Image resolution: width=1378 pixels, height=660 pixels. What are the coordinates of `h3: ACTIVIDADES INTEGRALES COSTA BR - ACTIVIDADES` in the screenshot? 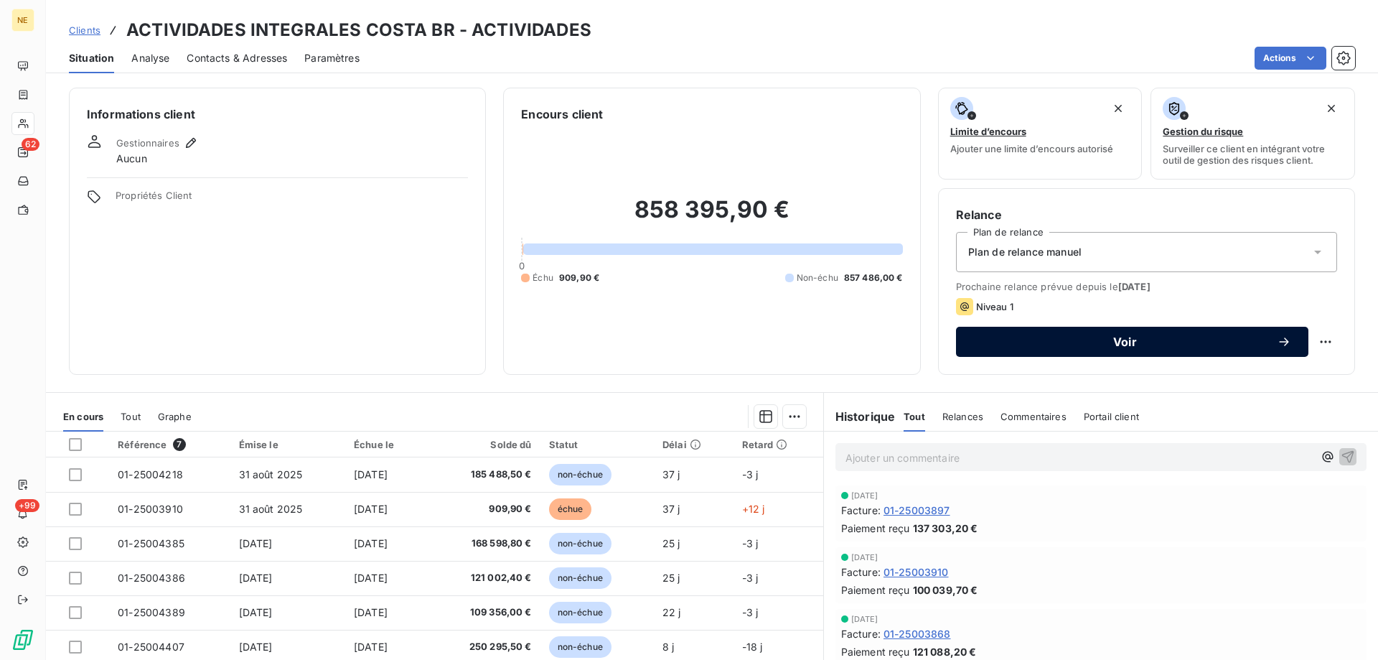 It's located at (359, 30).